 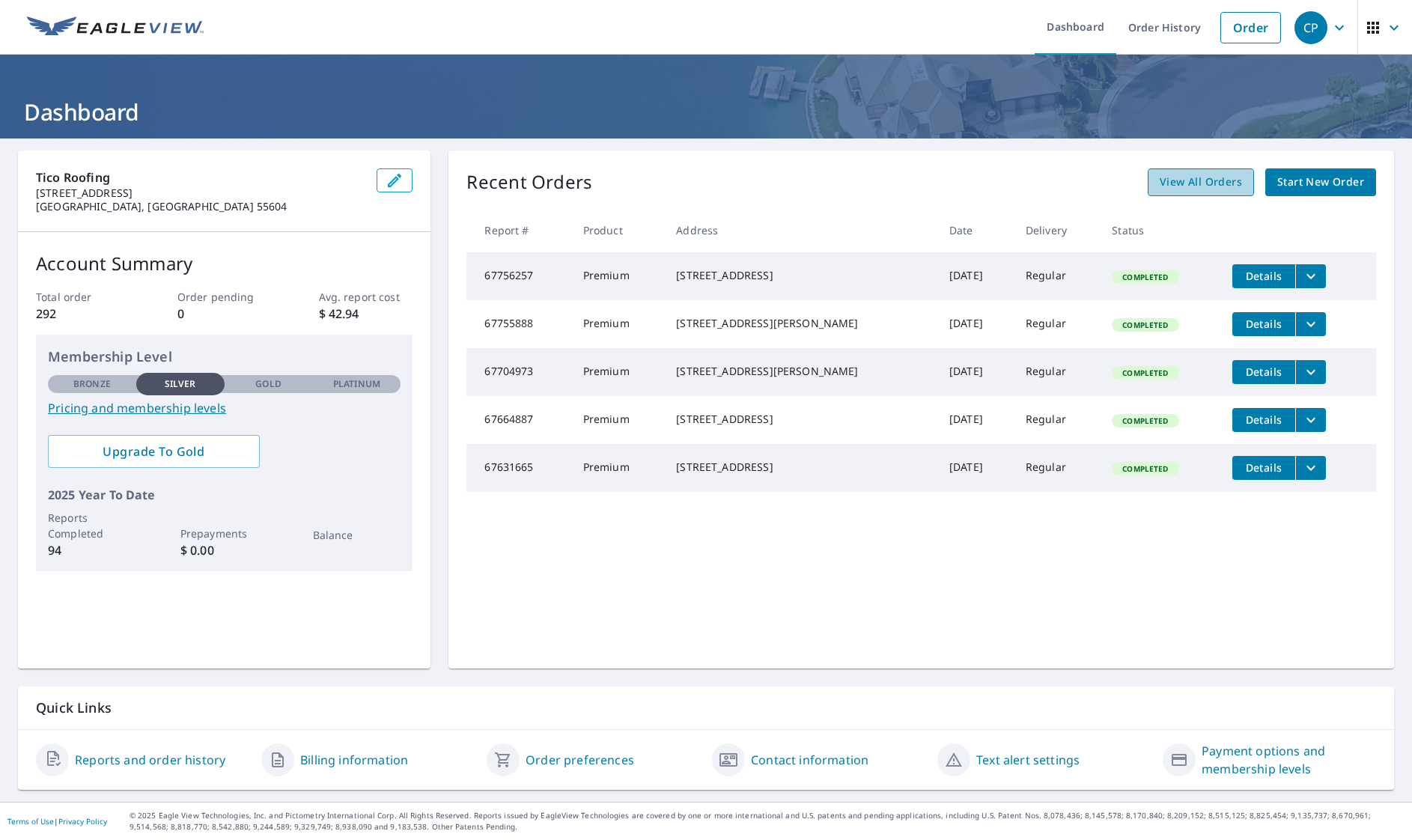 What do you see at coordinates (1310, 276) in the screenshot?
I see `button: filesDropdownBtn-67756257` at bounding box center [1310, 276].